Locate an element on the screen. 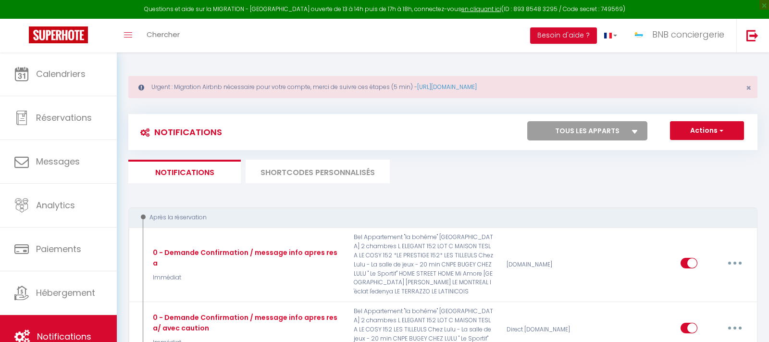 This screenshot has height=342, width=769. a: en cliquant ici is located at coordinates (481, 9).